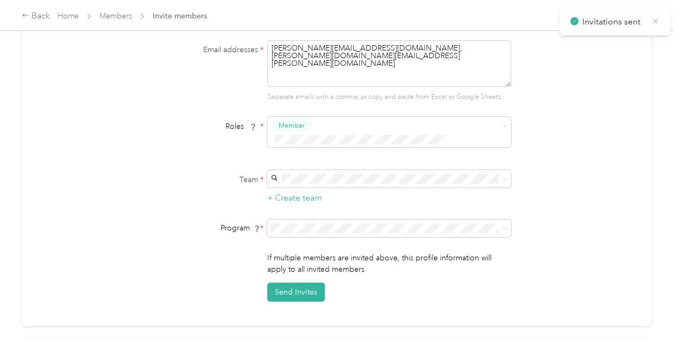 Image resolution: width=679 pixels, height=356 pixels. Describe the element at coordinates (292, 126) in the screenshot. I see `button: Member` at that location.